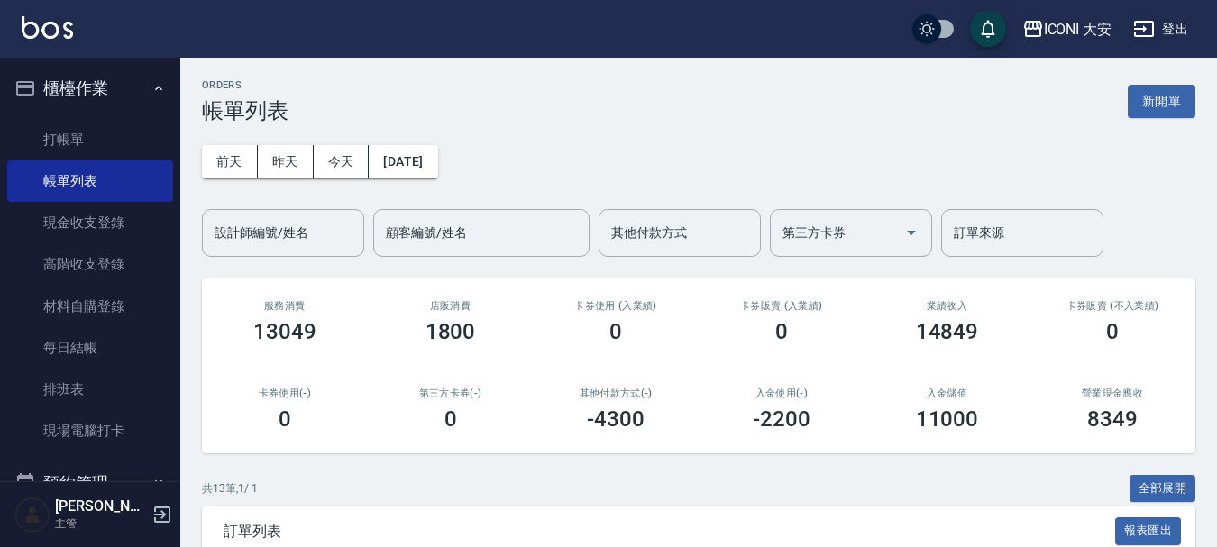 Image resolution: width=1217 pixels, height=547 pixels. Describe the element at coordinates (669, 532) in the screenshot. I see `span: 訂單列表` at that location.